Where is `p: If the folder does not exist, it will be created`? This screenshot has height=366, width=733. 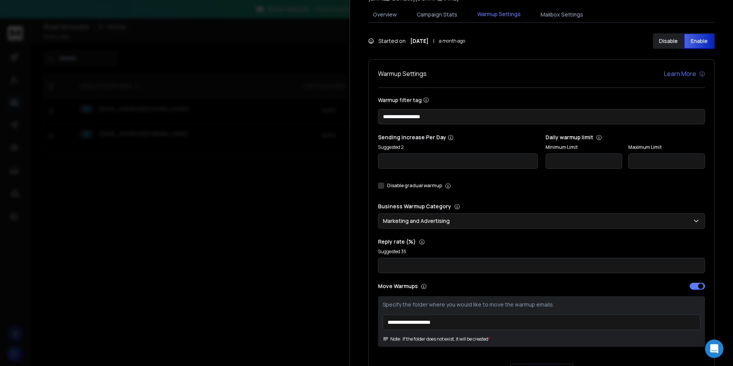
p: If the folder does not exist, it will be created is located at coordinates (445, 339).